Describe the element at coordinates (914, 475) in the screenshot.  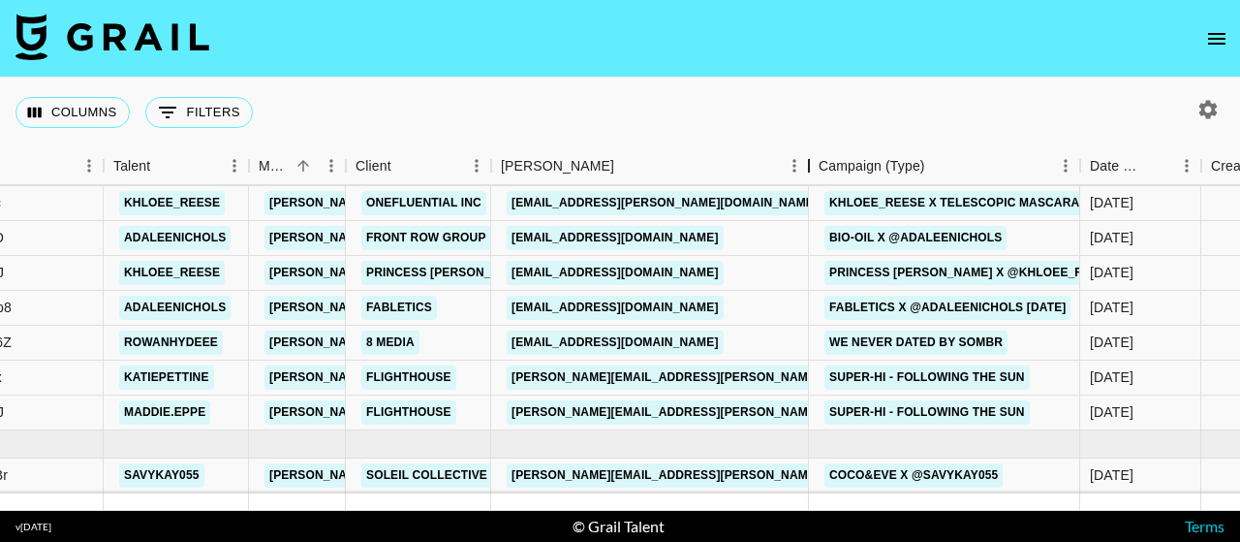
I see `a: Coco&Eve x @savykay055` at that location.